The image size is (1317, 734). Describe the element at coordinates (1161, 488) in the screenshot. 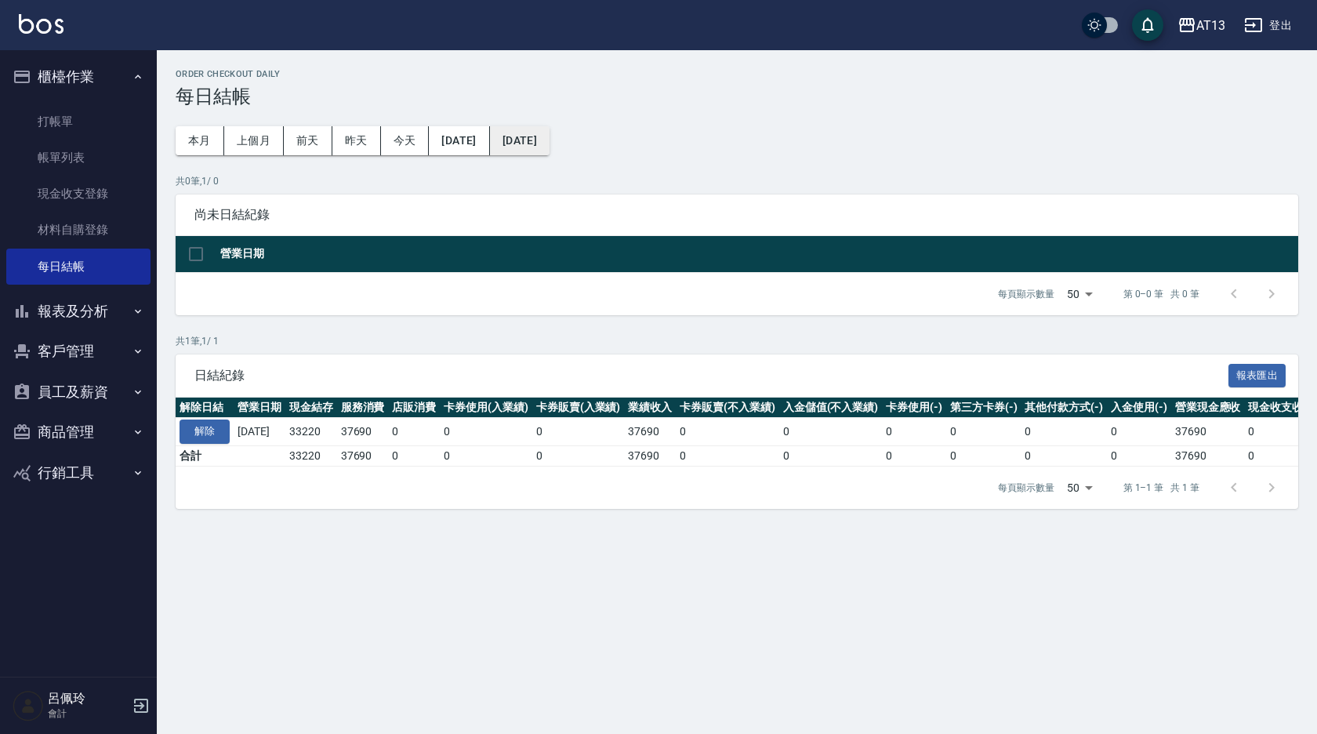

I see `p: 第 1–1 筆 共 1 筆` at that location.